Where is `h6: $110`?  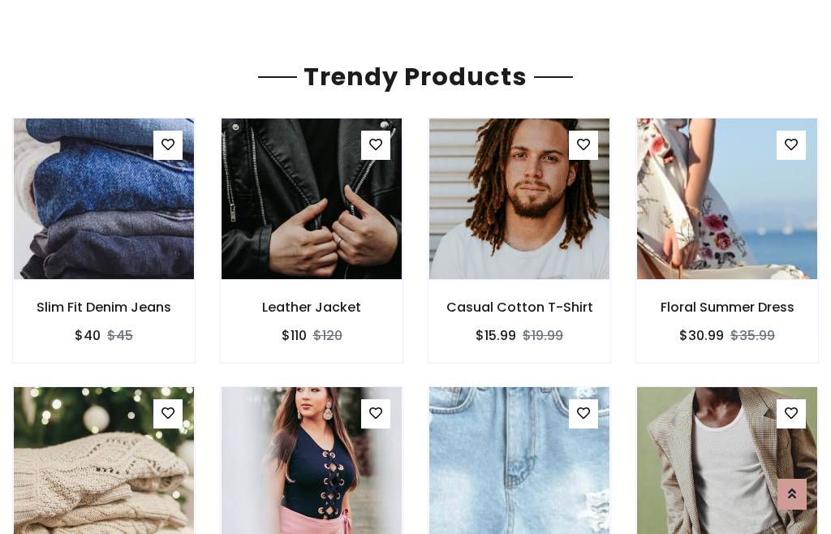 h6: $110 is located at coordinates (294, 335).